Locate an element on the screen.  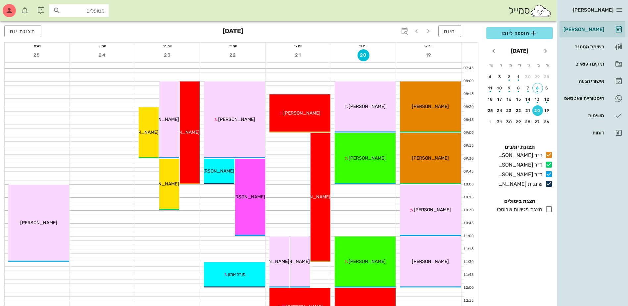
div: 3 is located at coordinates (500, 77).